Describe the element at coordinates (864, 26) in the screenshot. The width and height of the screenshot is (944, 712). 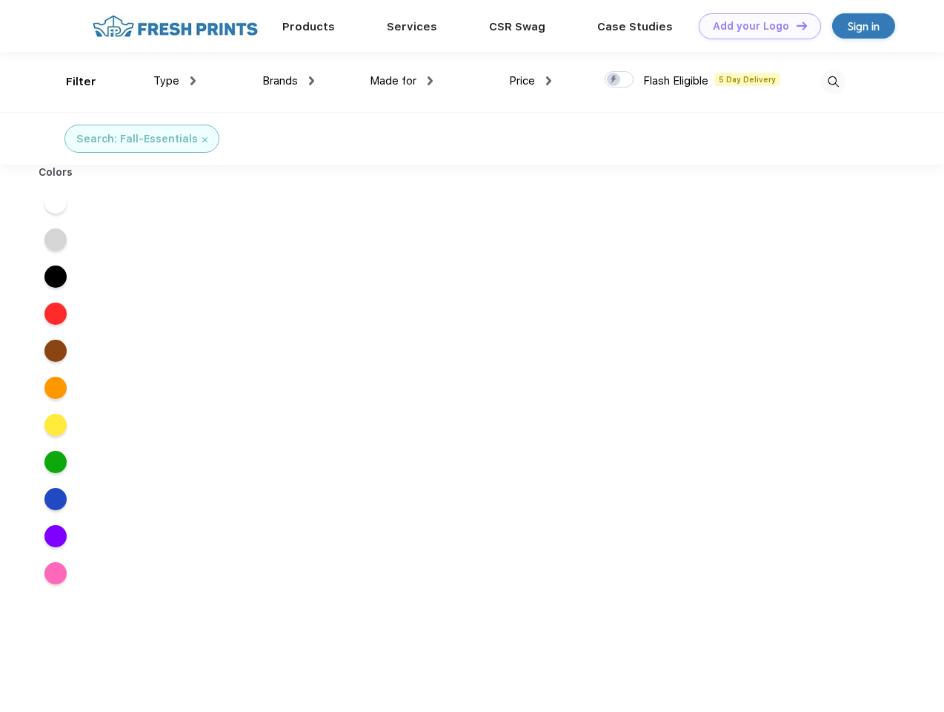
I see `a: Sign in` at that location.